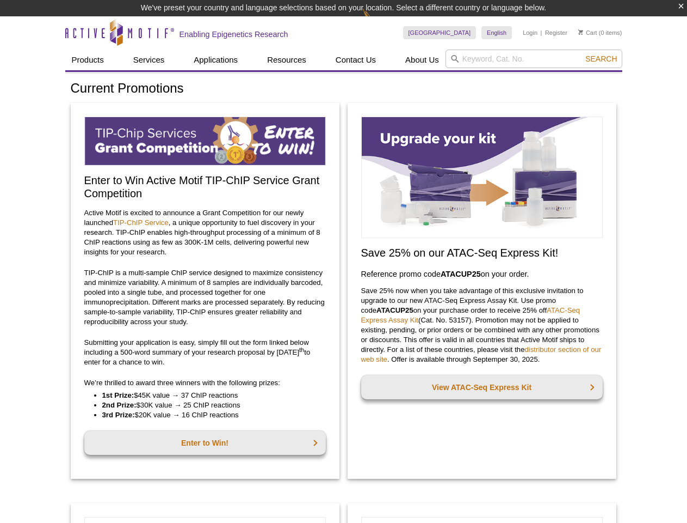  I want to click on a: English, so click(497, 33).